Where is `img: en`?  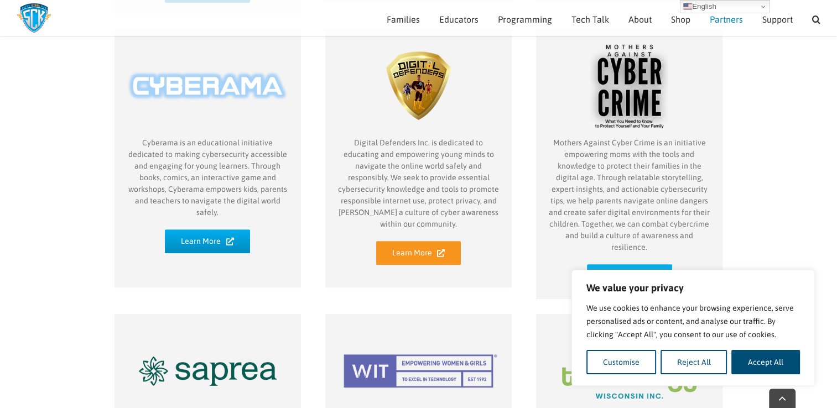
img: en is located at coordinates (688, 7).